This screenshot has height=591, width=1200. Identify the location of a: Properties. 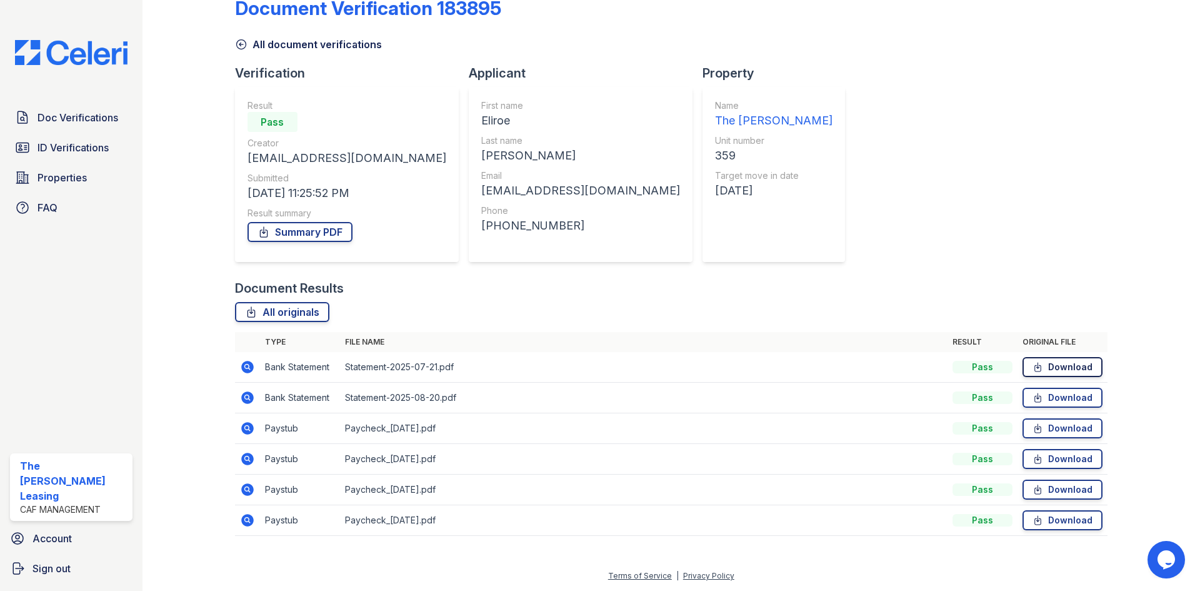
(71, 178).